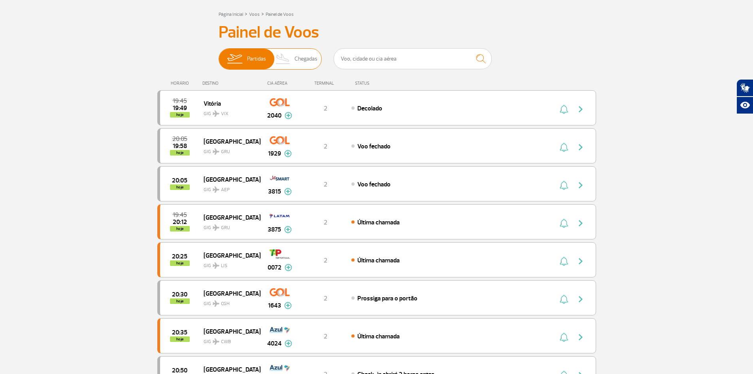  What do you see at coordinates (225, 190) in the screenshot?
I see `span: AEP` at bounding box center [225, 190].